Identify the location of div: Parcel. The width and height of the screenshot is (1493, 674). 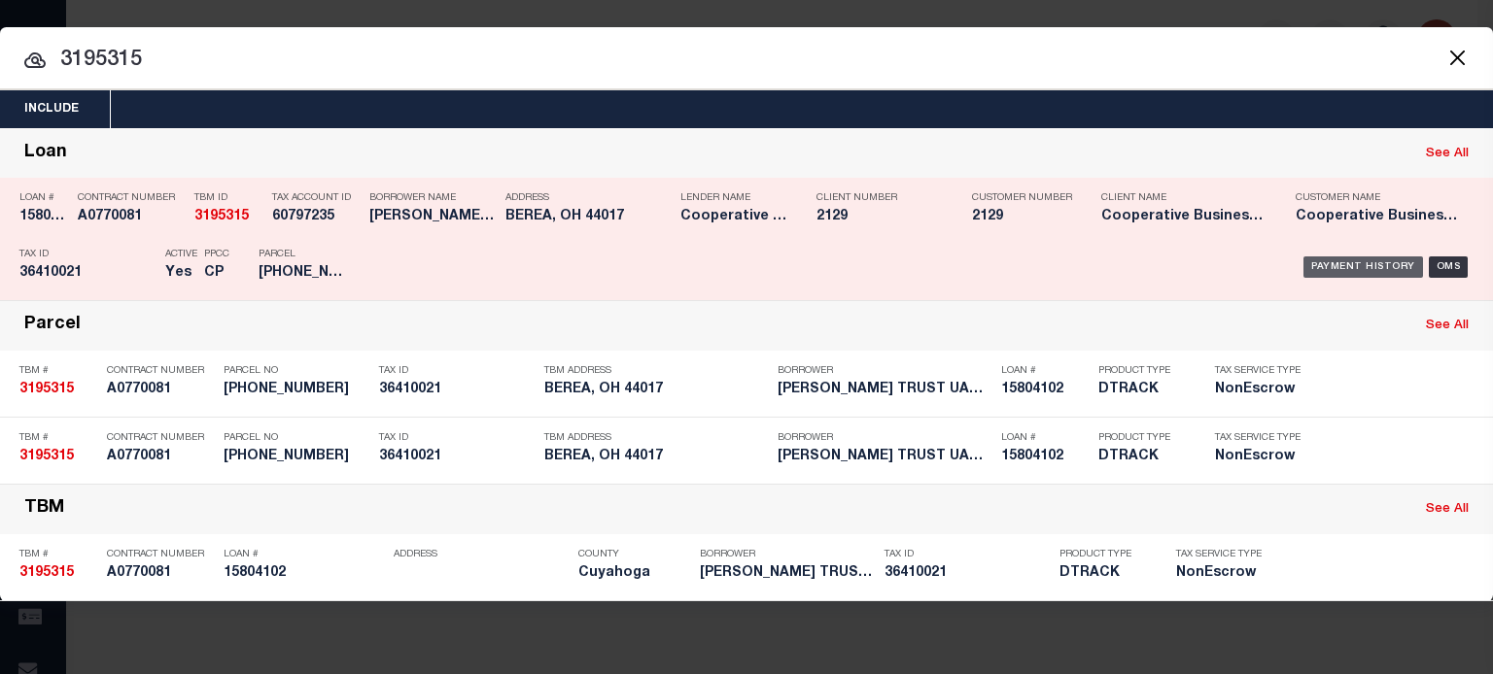
(52, 326).